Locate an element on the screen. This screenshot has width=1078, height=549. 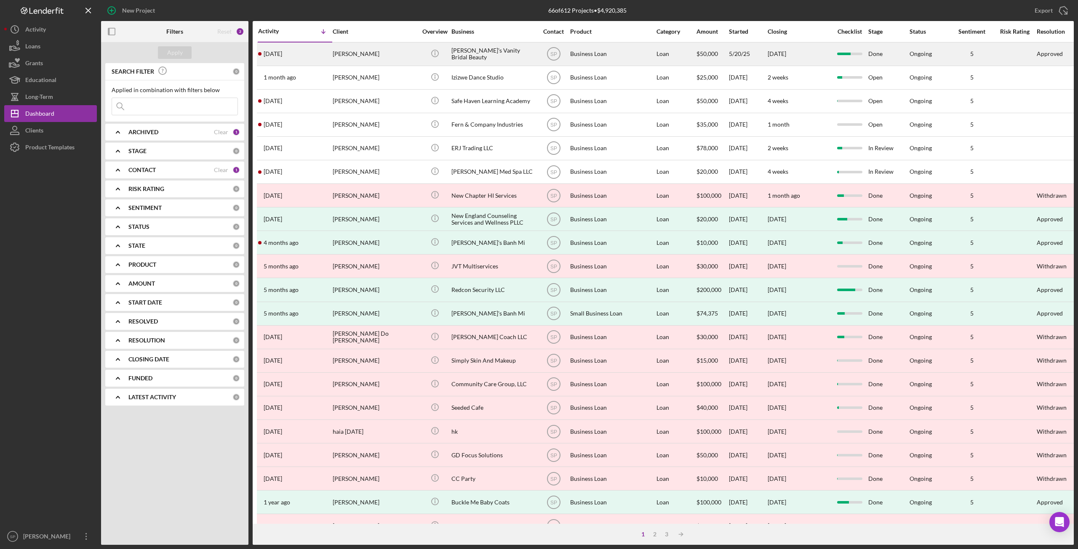
div: Safe Haven Learning Academy is located at coordinates (493, 101).